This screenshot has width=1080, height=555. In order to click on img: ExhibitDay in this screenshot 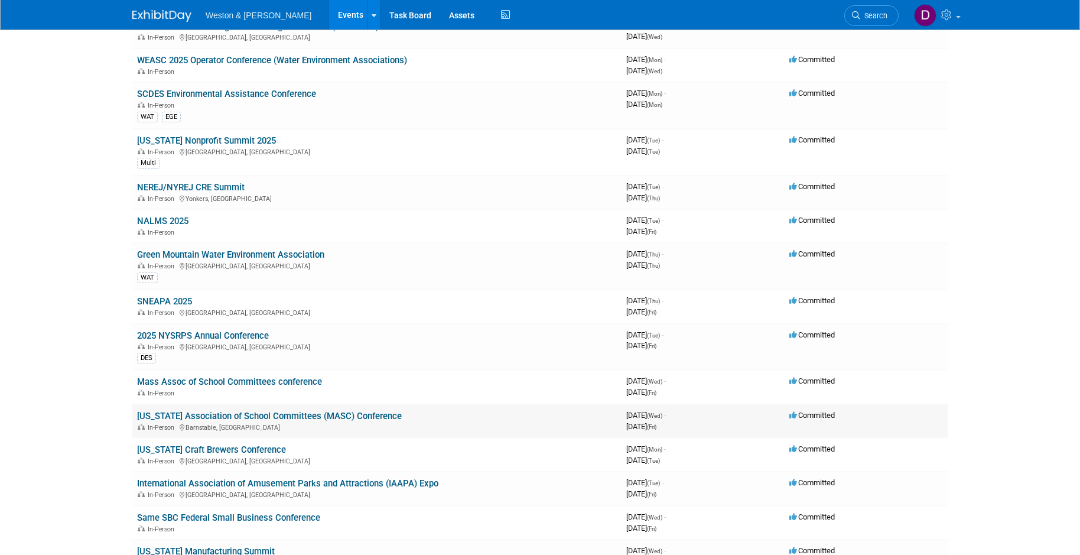, I will do `click(162, 16)`.